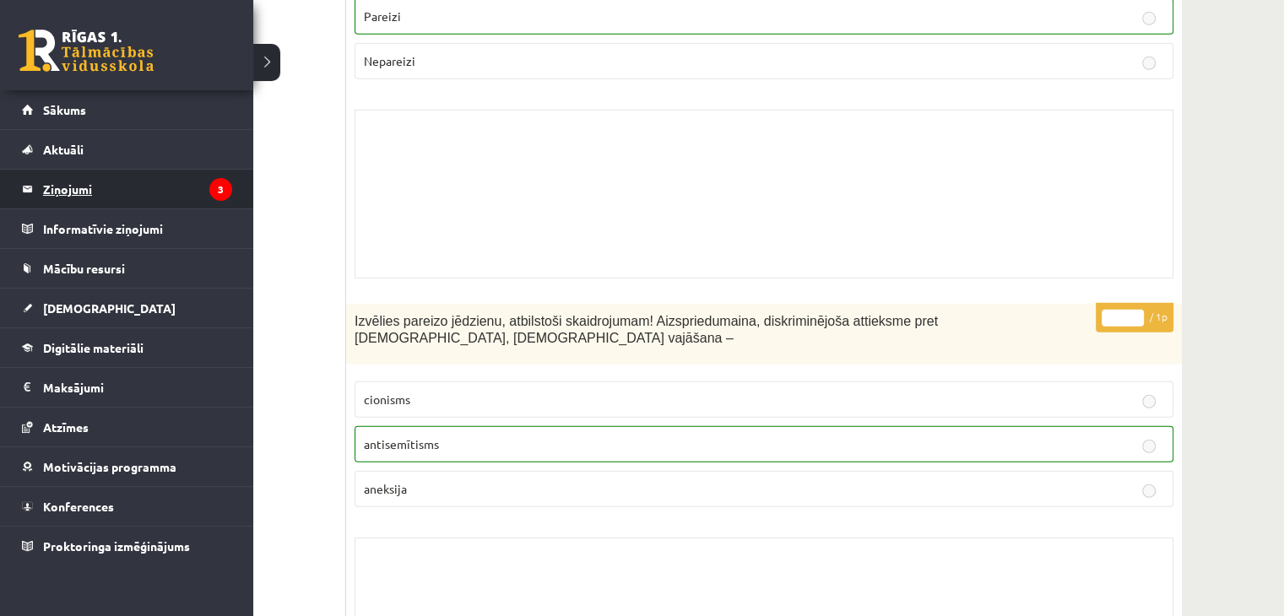  Describe the element at coordinates (127, 189) in the screenshot. I see `a: Ziņojumi3` at that location.